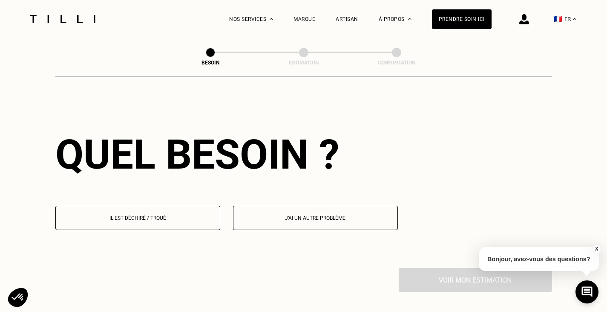  What do you see at coordinates (138, 217) in the screenshot?
I see `button: Il est déchiré / troué` at bounding box center [138, 217].